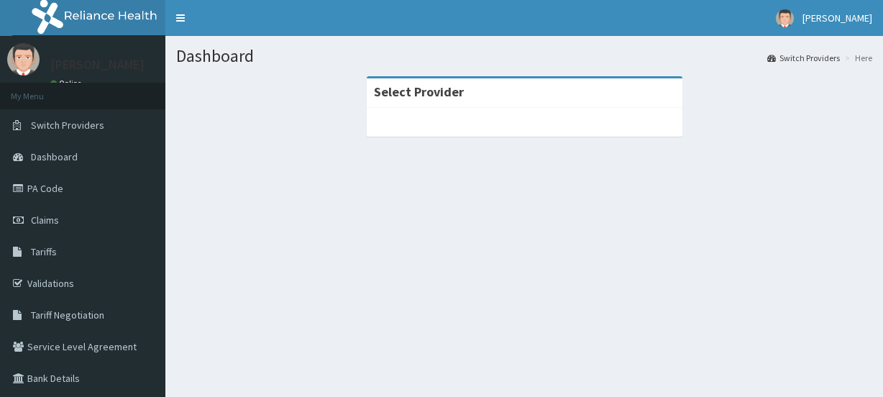 The width and height of the screenshot is (883, 397). What do you see at coordinates (803, 58) in the screenshot?
I see `a: Switch Providers` at bounding box center [803, 58].